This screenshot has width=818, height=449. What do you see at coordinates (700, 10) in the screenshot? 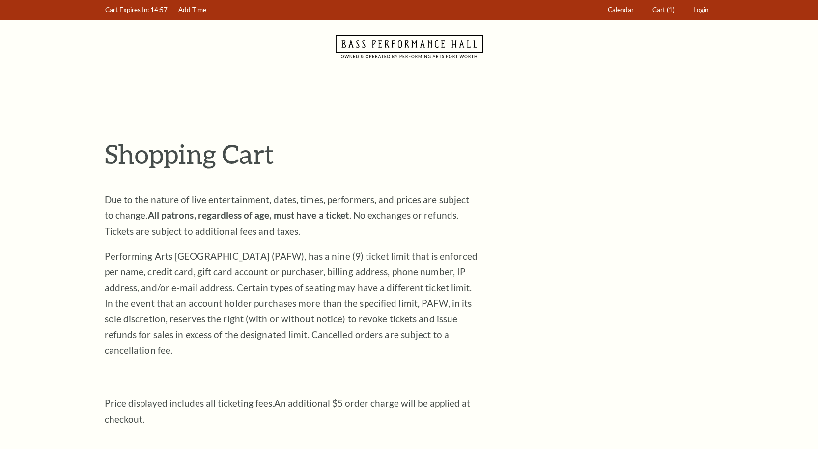
I see `a: Login` at bounding box center [700, 10].